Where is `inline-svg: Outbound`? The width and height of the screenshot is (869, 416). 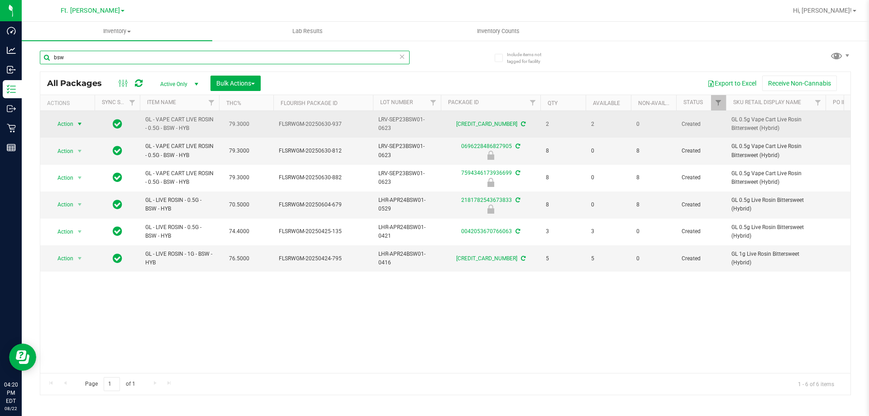
inline-svg: Outbound is located at coordinates (11, 109).